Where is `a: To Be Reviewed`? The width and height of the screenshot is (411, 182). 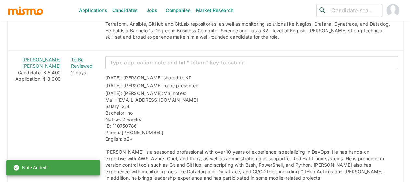 a: To Be Reviewed is located at coordinates (83, 63).